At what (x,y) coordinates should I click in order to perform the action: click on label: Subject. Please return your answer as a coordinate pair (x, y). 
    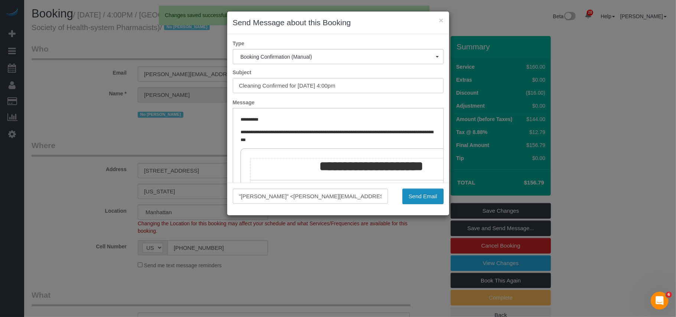
    Looking at the image, I should click on (338, 72).